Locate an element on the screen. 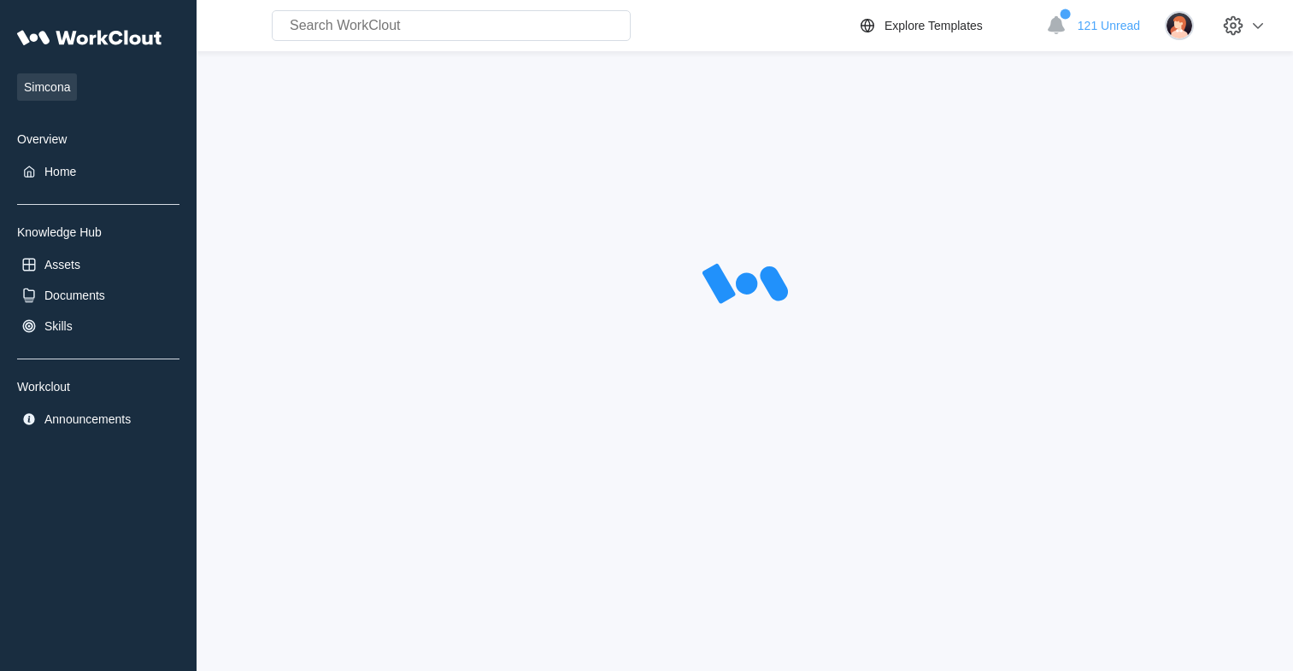 The height and width of the screenshot is (671, 1293). div: Workclout is located at coordinates (98, 387).